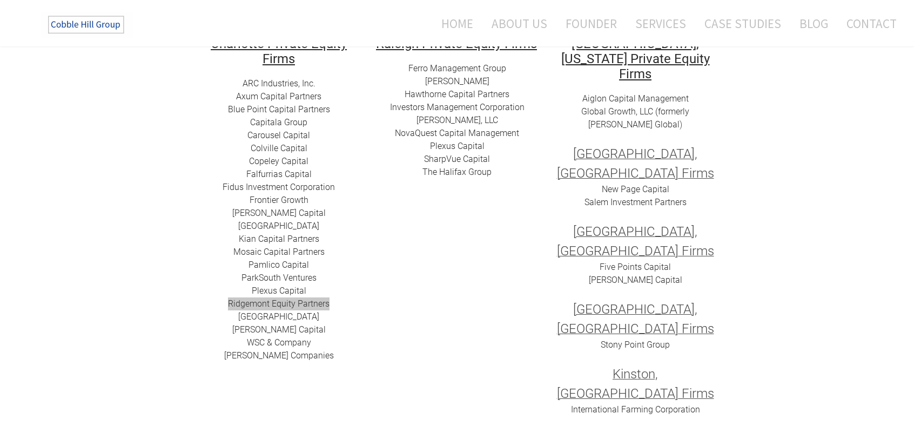 This screenshot has height=427, width=914. Describe the element at coordinates (453, 23) in the screenshot. I see `a: Home` at that location.